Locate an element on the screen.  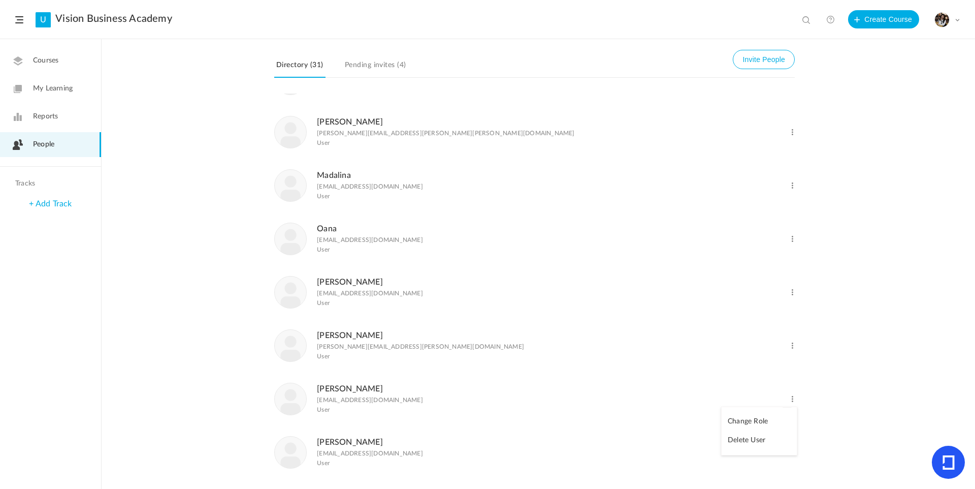
a: Oana is located at coordinates (327, 229).